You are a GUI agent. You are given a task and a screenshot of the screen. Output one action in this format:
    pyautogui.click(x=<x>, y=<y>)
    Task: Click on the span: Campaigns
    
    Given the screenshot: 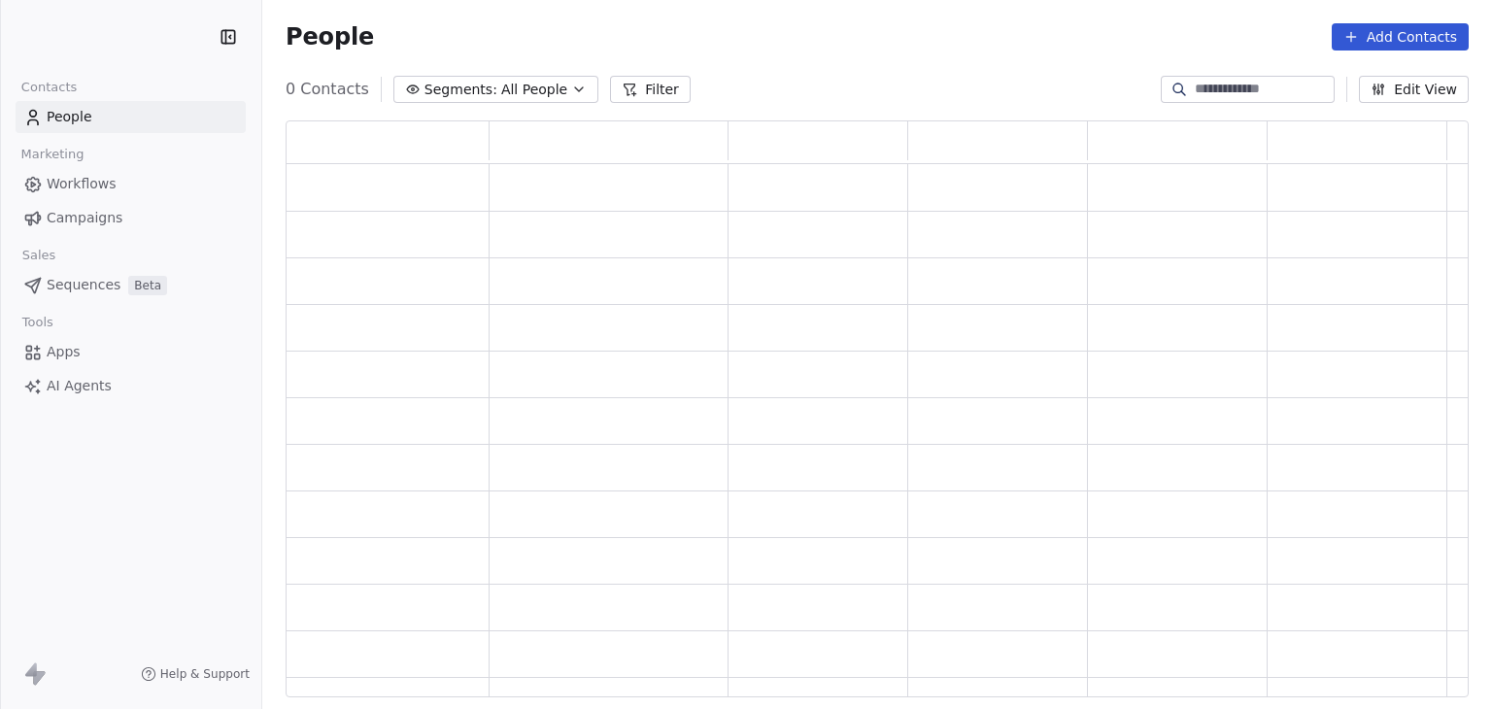 What is the action you would take?
    pyautogui.click(x=85, y=218)
    